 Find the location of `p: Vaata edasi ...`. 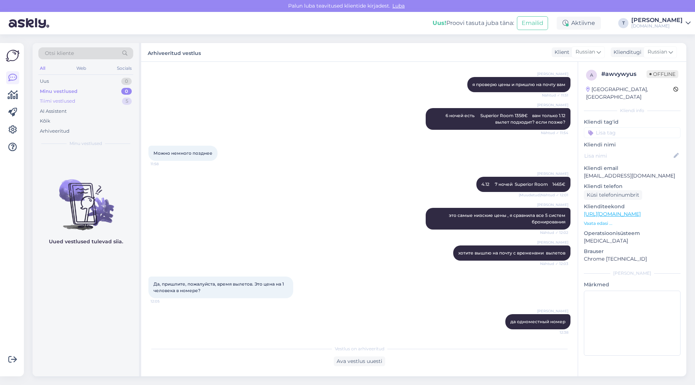

p: Vaata edasi ... is located at coordinates (632, 224).